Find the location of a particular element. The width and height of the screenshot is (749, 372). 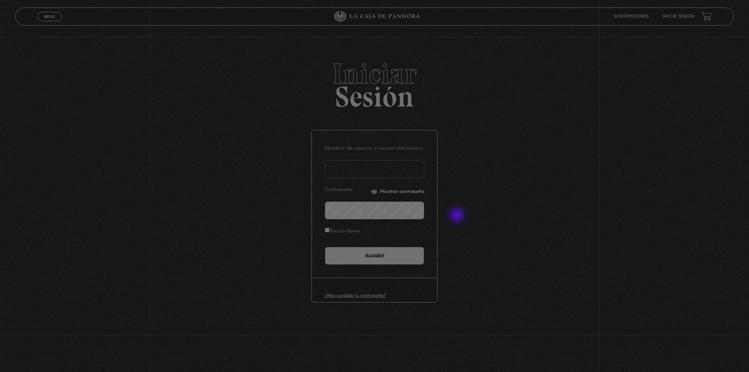

input: Recuérdame is located at coordinates (327, 230).